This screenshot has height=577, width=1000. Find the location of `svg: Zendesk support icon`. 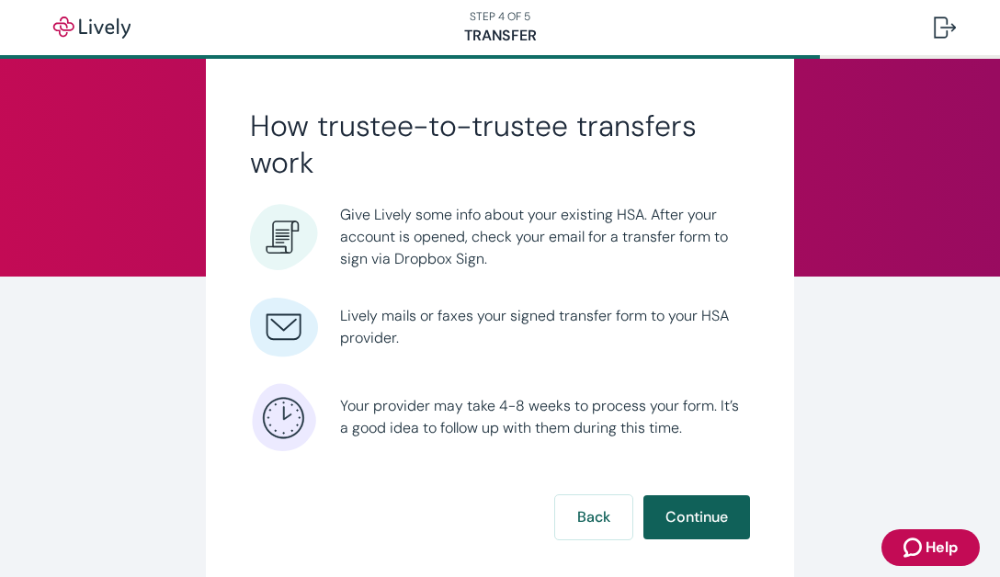

svg: Zendesk support icon is located at coordinates (914, 548).